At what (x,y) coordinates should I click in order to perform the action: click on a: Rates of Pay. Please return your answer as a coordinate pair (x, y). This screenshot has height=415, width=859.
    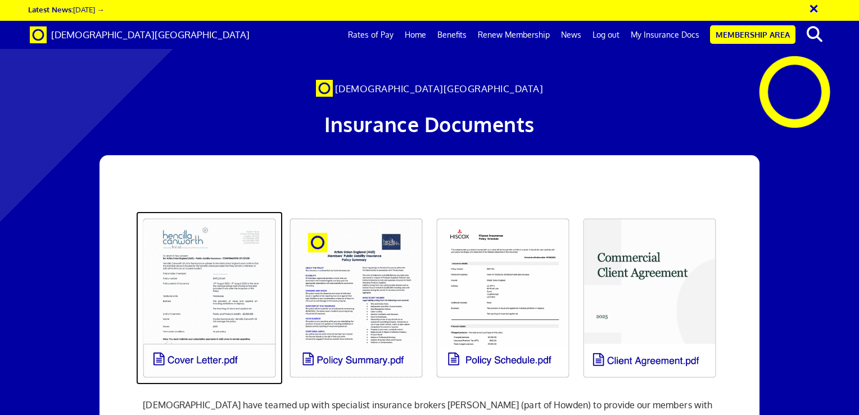
    Looking at the image, I should click on (371, 35).